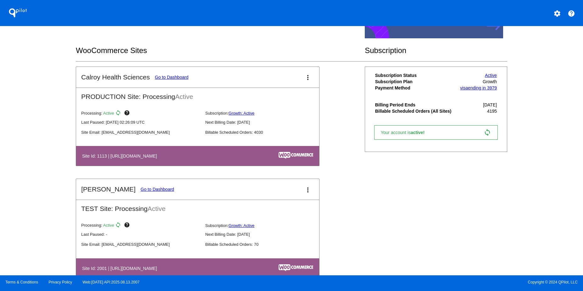  I want to click on h1: QPilot, so click(18, 13).